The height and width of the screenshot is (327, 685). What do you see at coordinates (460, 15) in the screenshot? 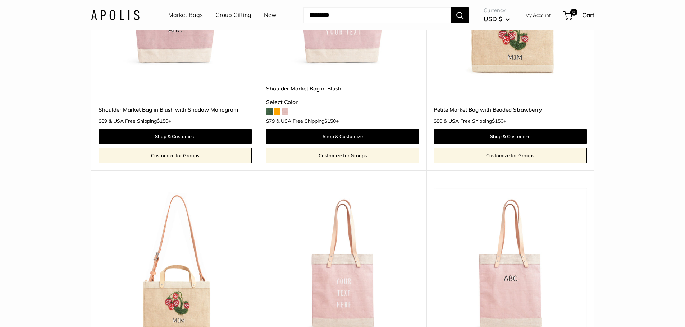
I see `button: Search` at bounding box center [460, 15].